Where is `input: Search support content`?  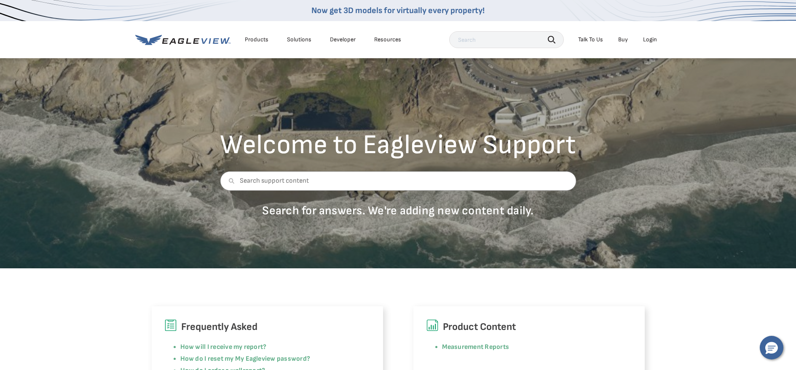 input: Search support content is located at coordinates (398, 181).